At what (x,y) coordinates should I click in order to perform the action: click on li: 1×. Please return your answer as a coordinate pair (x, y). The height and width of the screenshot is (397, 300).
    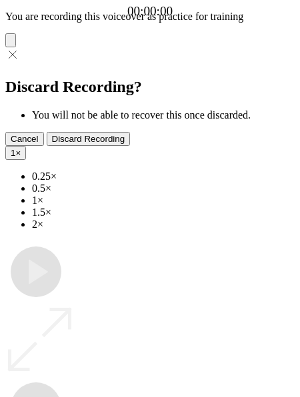
    Looking at the image, I should click on (163, 200).